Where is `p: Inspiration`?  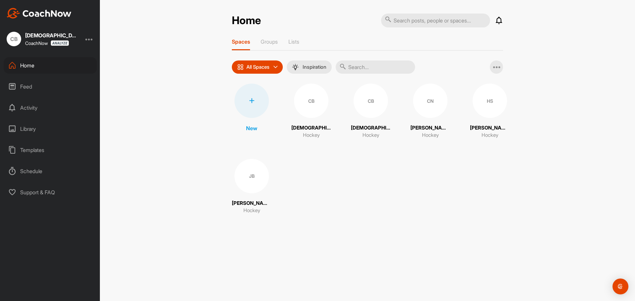
p: Inspiration is located at coordinates (315, 67).